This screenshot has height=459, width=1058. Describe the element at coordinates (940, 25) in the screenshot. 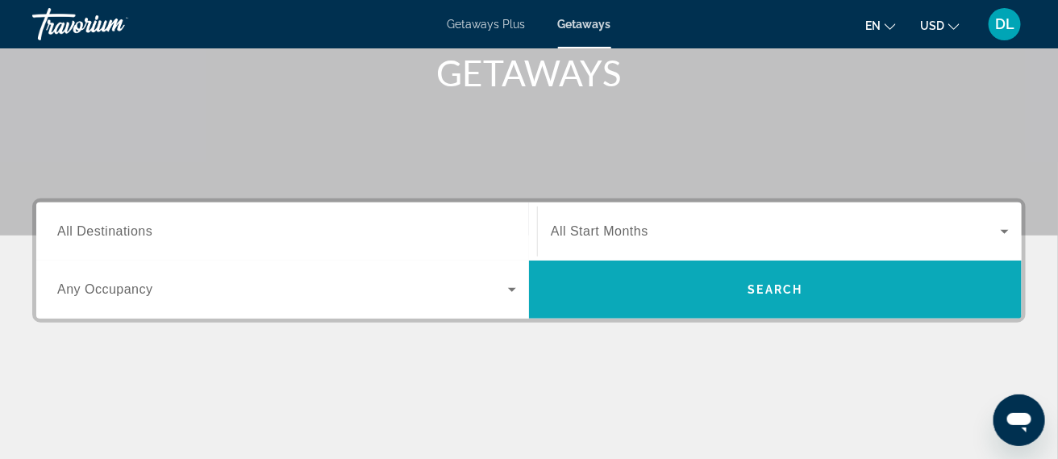

I see `button: Change currency` at that location.